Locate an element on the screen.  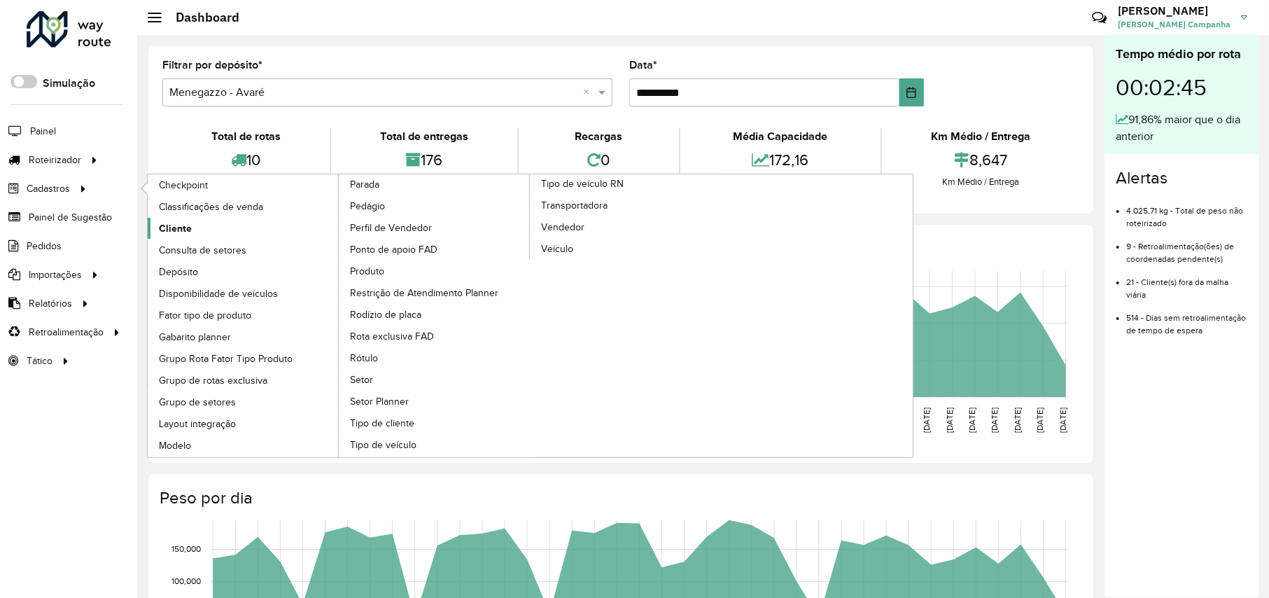
span: Rodízio de placa is located at coordinates (386, 314).